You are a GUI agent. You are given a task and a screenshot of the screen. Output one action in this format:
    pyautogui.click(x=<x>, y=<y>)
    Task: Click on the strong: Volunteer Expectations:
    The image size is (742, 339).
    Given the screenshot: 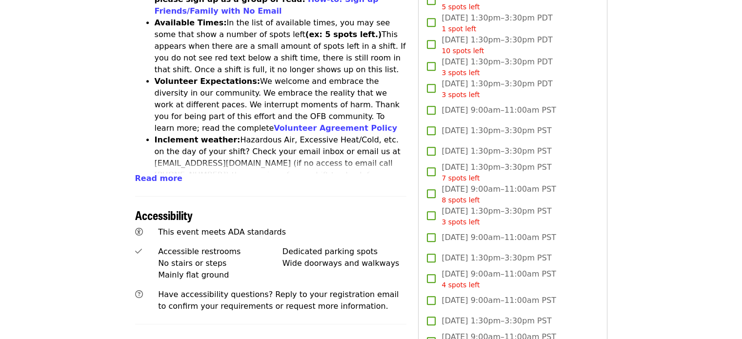 What is the action you would take?
    pyautogui.click(x=207, y=81)
    